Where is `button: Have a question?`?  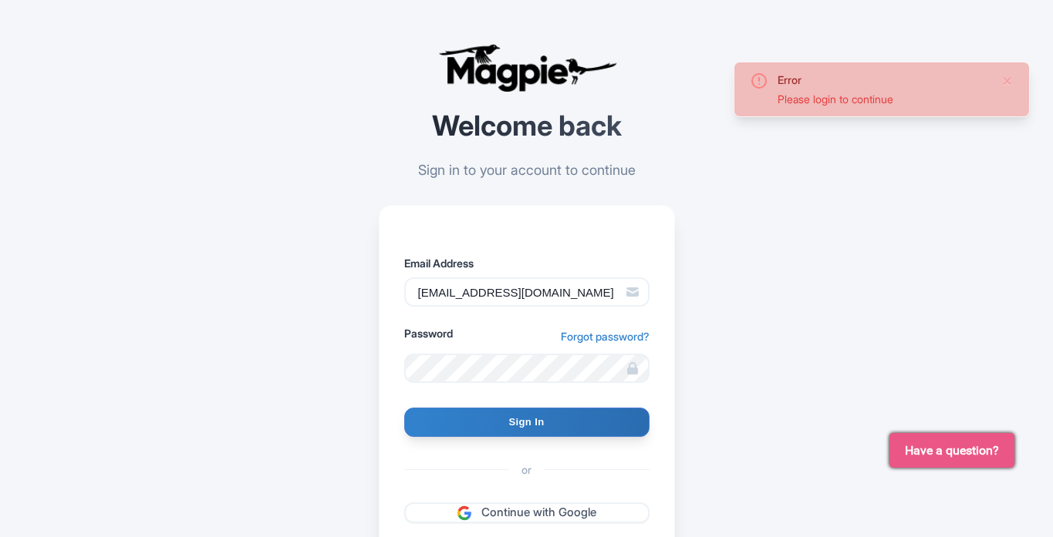 button: Have a question? is located at coordinates (952, 450).